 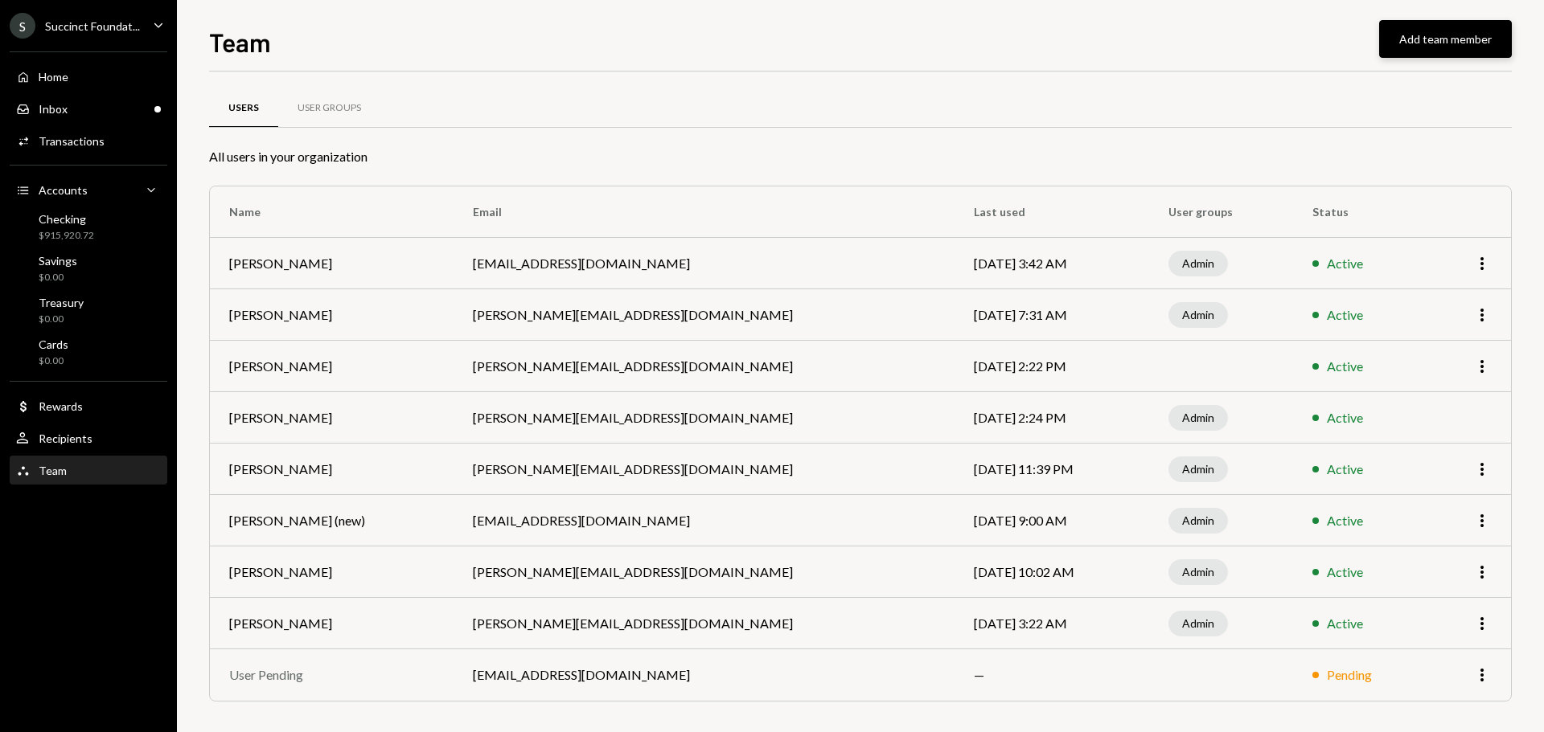 What do you see at coordinates (63, 190) in the screenshot?
I see `div: Accounts` at bounding box center [63, 190].